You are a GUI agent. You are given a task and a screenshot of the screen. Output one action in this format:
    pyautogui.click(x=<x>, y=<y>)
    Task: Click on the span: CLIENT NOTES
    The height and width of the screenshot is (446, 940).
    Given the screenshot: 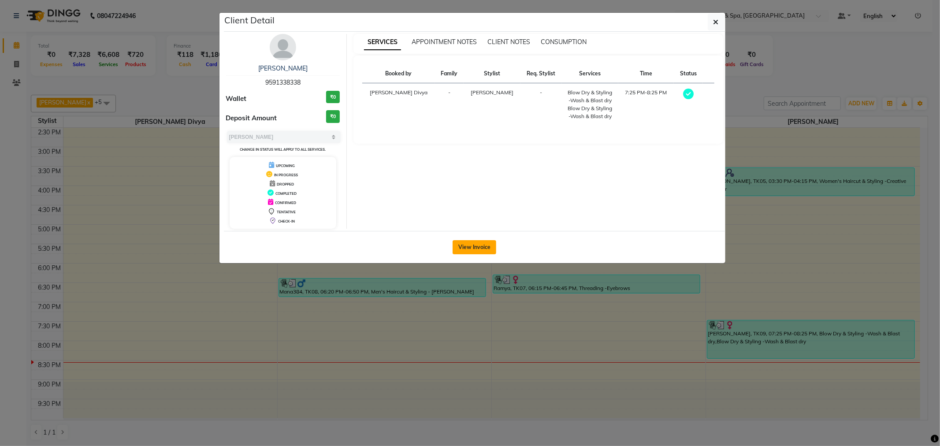 What is the action you would take?
    pyautogui.click(x=509, y=42)
    